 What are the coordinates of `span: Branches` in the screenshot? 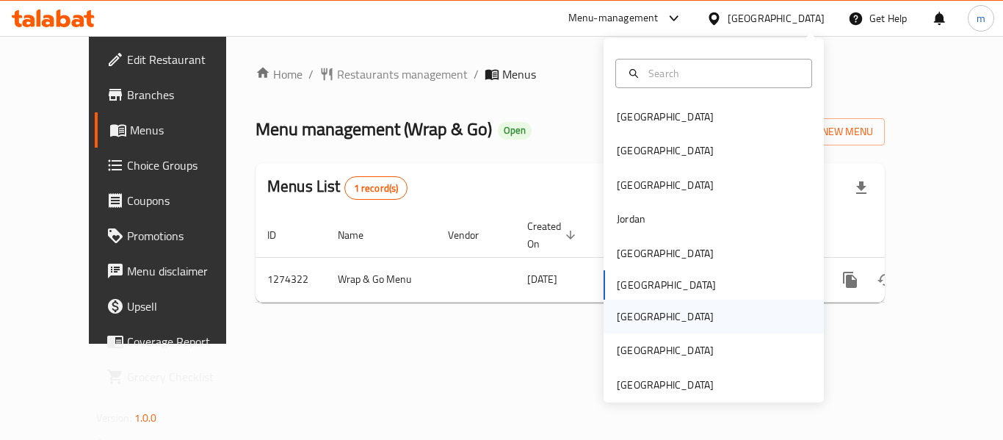 It's located at (186, 95).